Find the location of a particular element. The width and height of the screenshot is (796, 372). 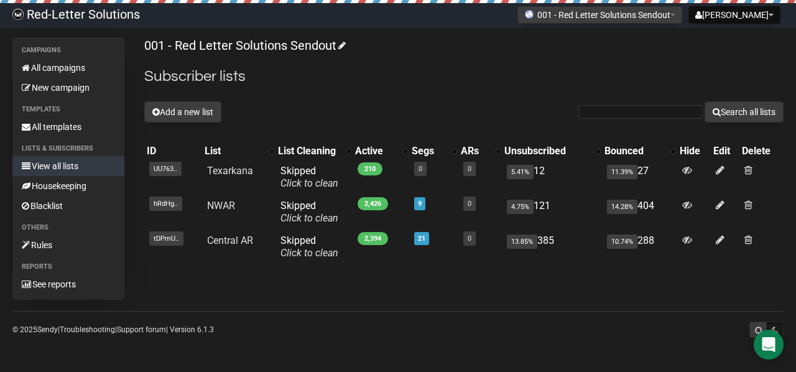

div: ID is located at coordinates (173, 151).